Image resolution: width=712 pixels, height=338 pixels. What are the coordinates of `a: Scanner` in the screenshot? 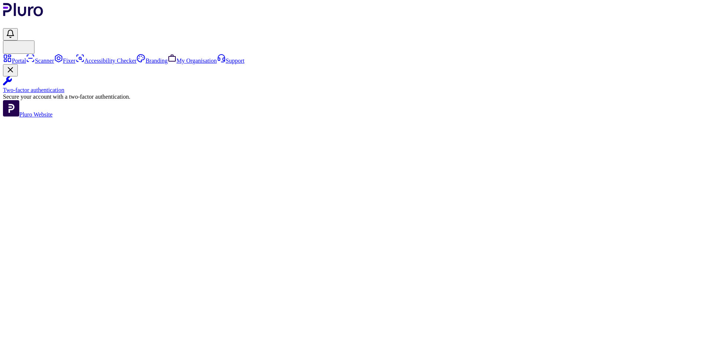 It's located at (40, 60).